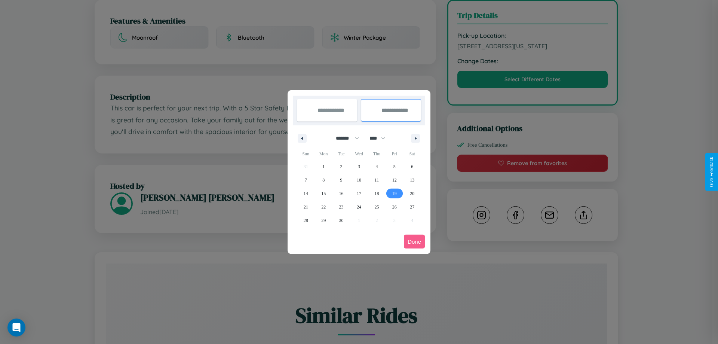 This screenshot has width=718, height=344. What do you see at coordinates (16, 327) in the screenshot?
I see `div: Open Intercom Messenger` at bounding box center [16, 327].